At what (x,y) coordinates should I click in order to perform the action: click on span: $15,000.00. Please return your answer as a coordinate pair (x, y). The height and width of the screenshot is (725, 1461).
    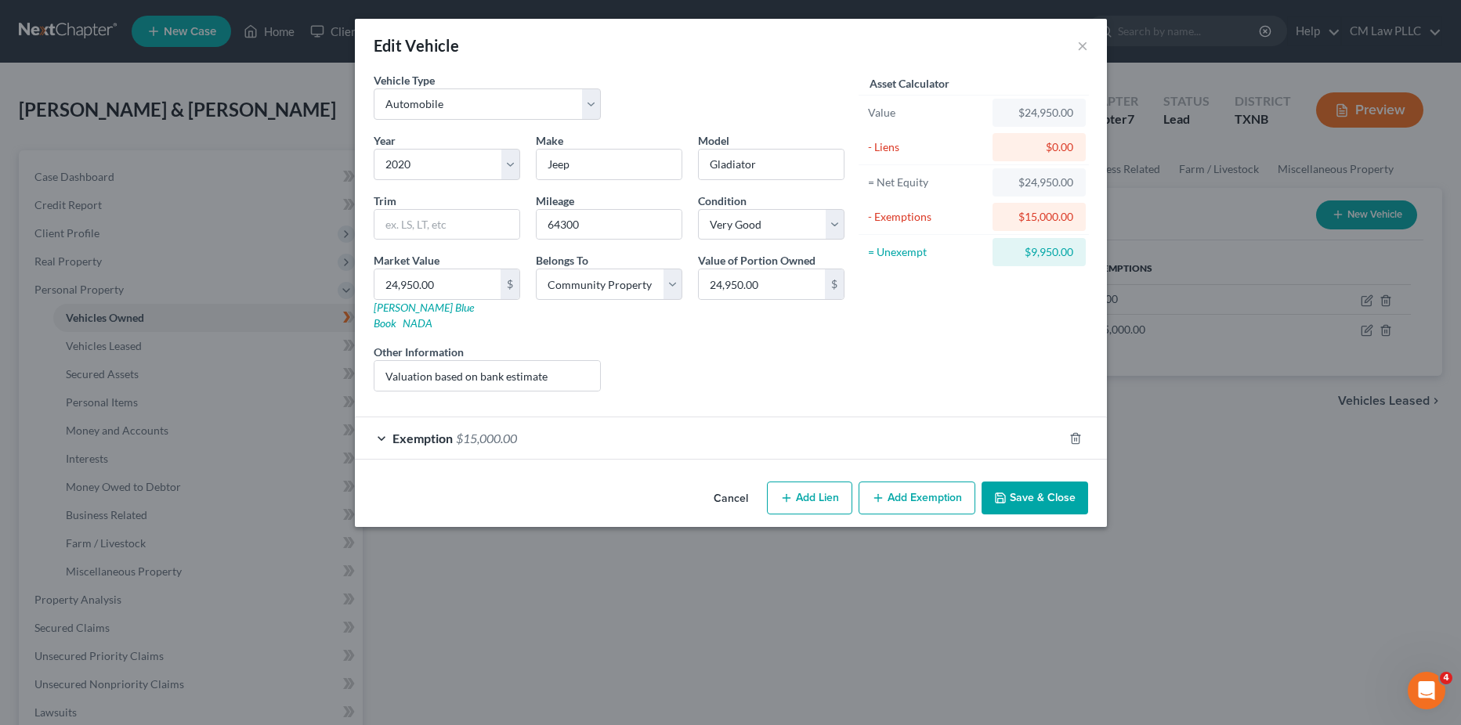
    Looking at the image, I should click on (486, 438).